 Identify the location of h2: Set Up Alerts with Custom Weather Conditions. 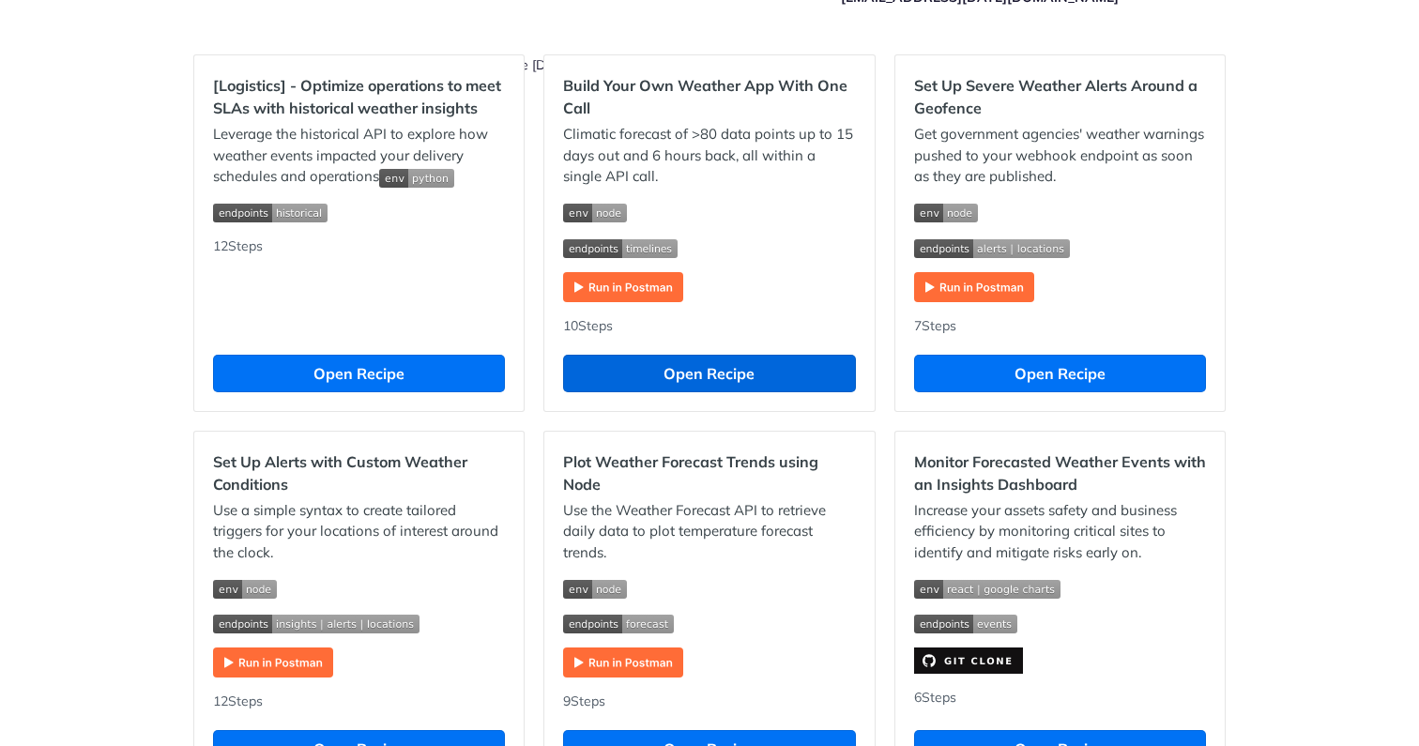
(358, 473).